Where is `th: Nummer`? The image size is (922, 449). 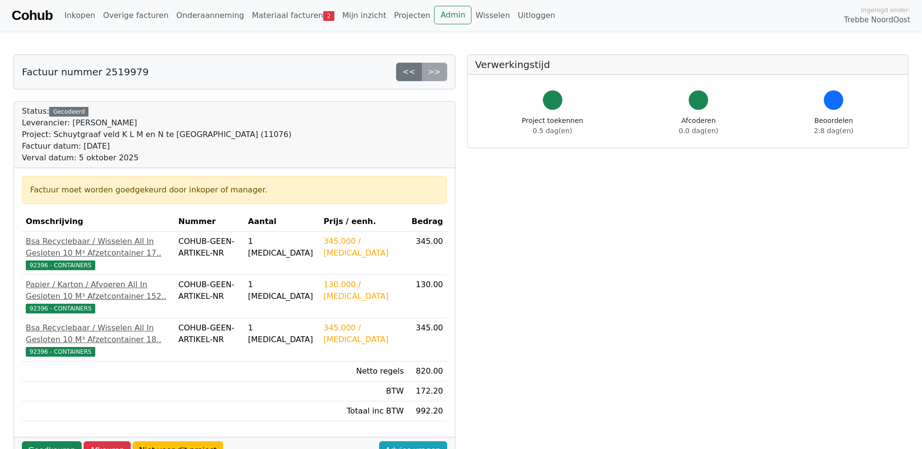 th: Nummer is located at coordinates (209, 222).